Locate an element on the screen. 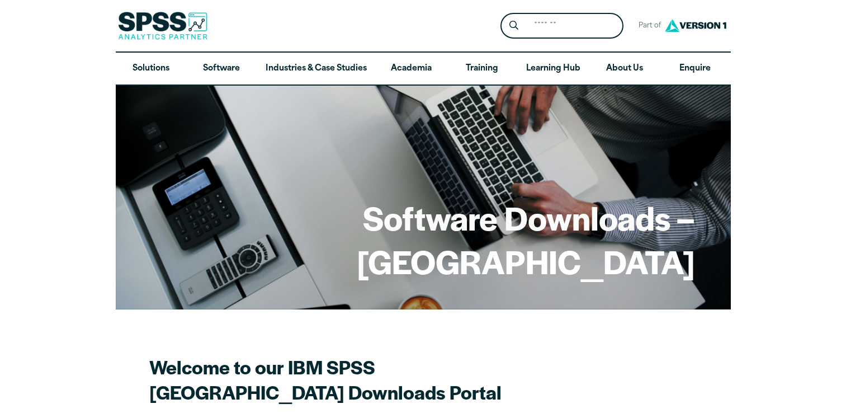  span: Part of is located at coordinates (647, 26).